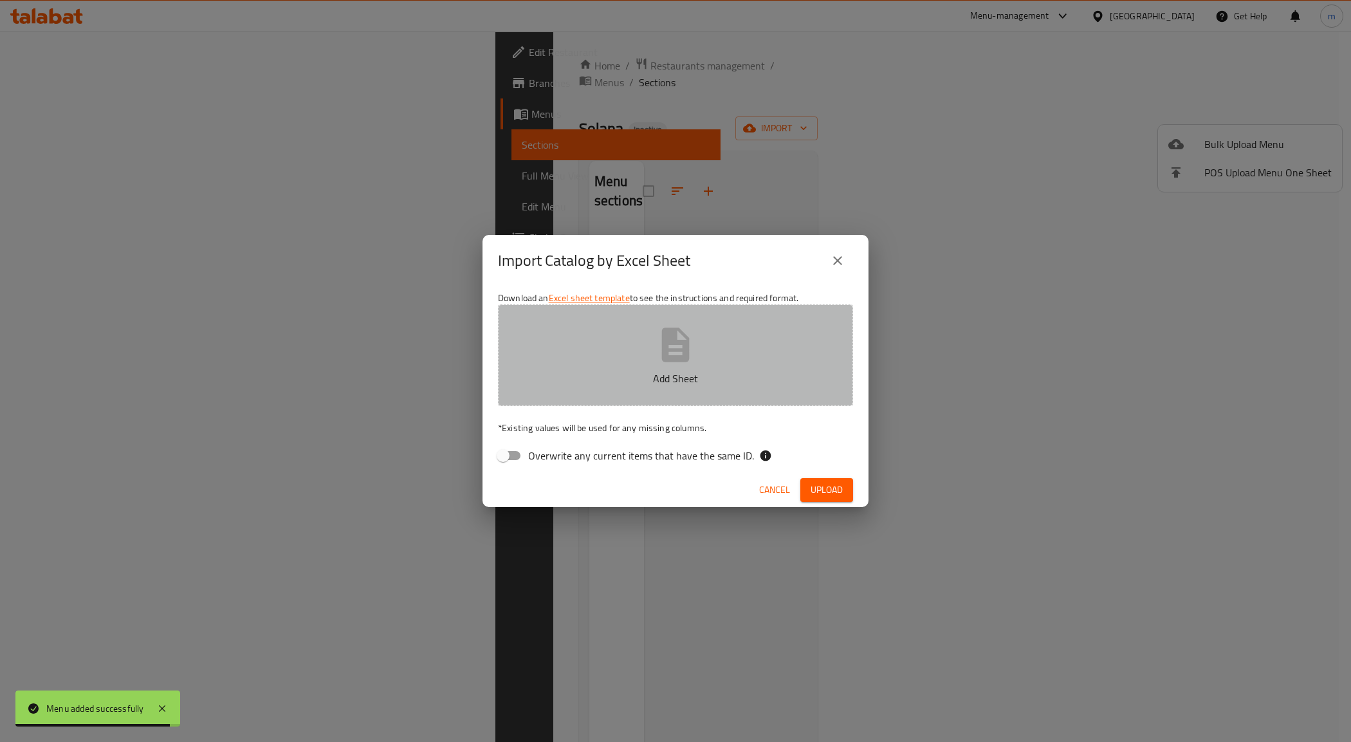 The width and height of the screenshot is (1351, 742). Describe the element at coordinates (95, 708) in the screenshot. I see `div: Menu added successfully` at that location.